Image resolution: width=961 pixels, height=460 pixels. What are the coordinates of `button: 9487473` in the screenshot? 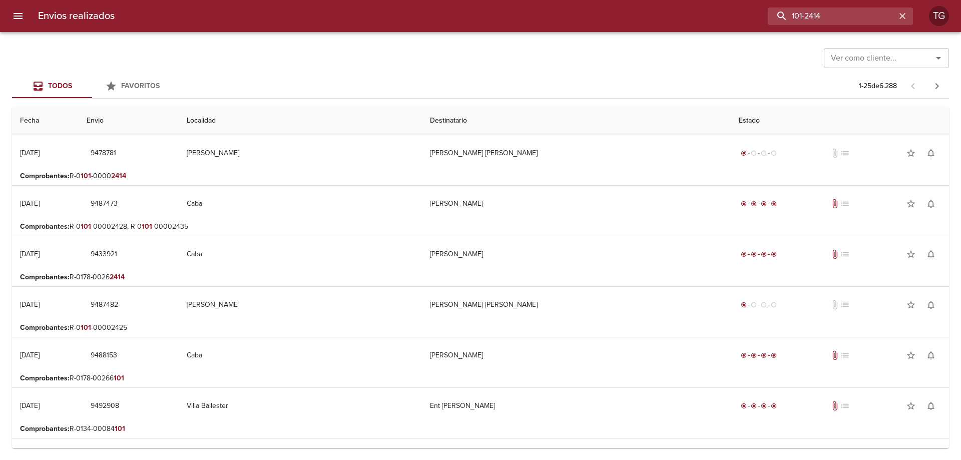 It's located at (104, 204).